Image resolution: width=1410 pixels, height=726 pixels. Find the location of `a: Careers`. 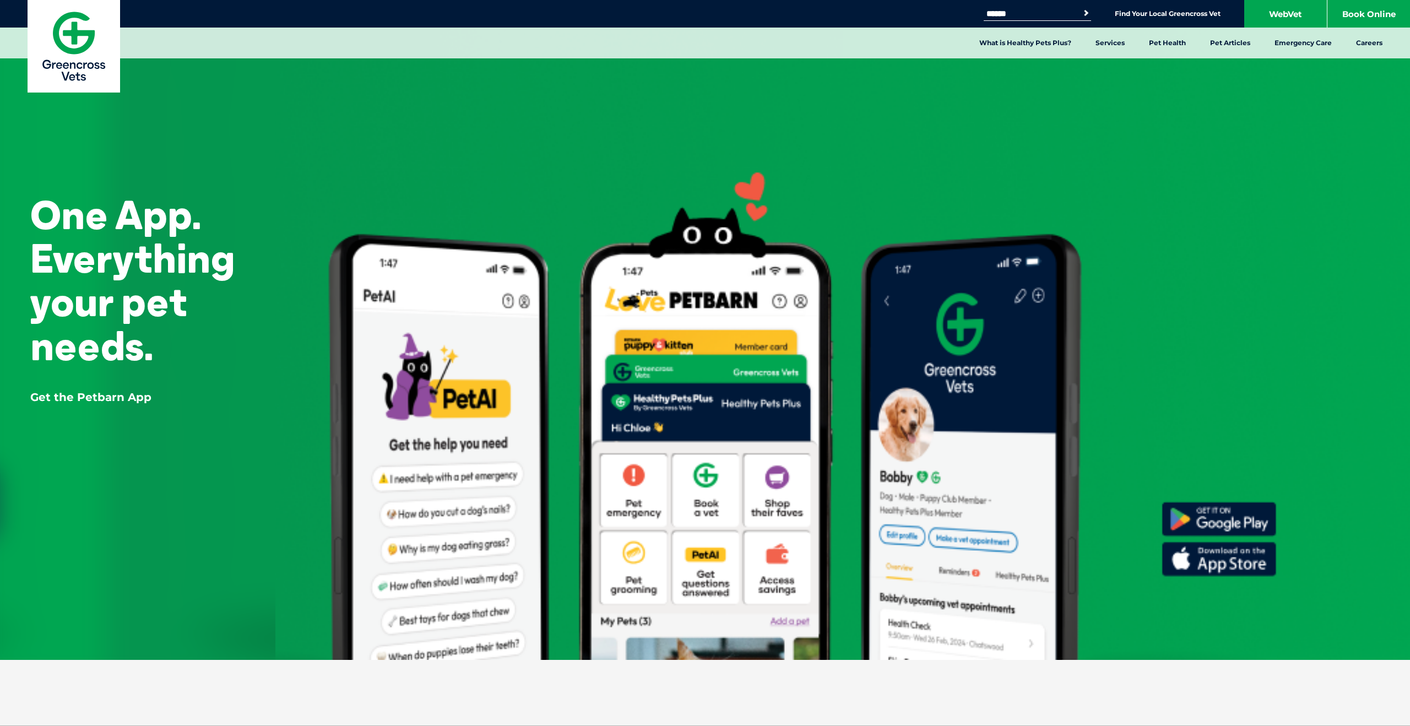

a: Careers is located at coordinates (1369, 43).